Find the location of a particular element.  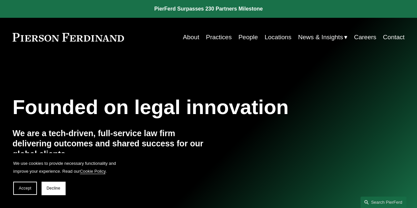

button: Accept is located at coordinates (25, 188).